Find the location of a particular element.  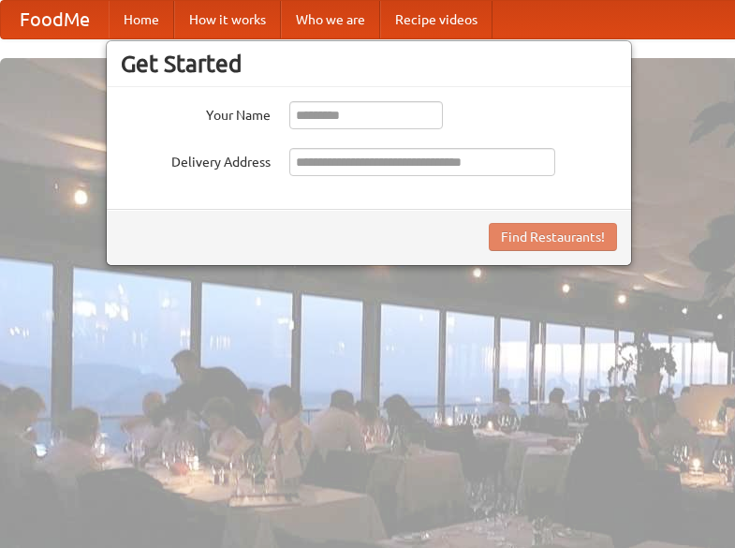

a: Home is located at coordinates (141, 20).